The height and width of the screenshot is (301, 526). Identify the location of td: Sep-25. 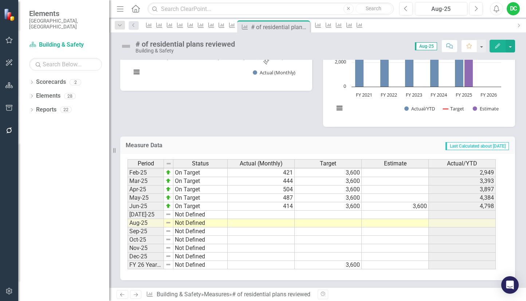
(146, 231).